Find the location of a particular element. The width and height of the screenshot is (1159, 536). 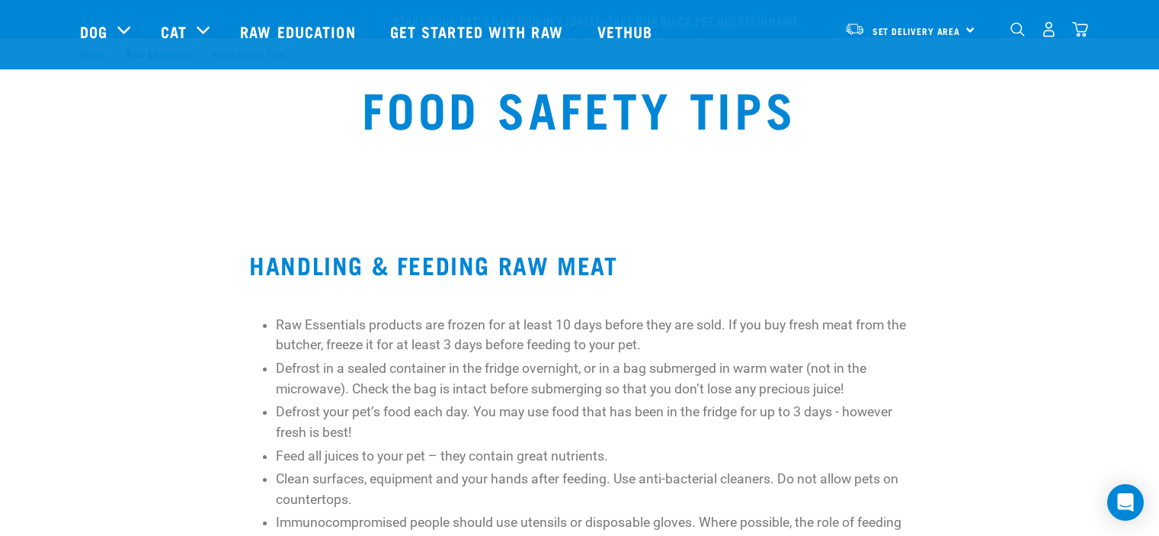

p: Feed all juices to your pet – they contain great nutrients. is located at coordinates (592, 456).